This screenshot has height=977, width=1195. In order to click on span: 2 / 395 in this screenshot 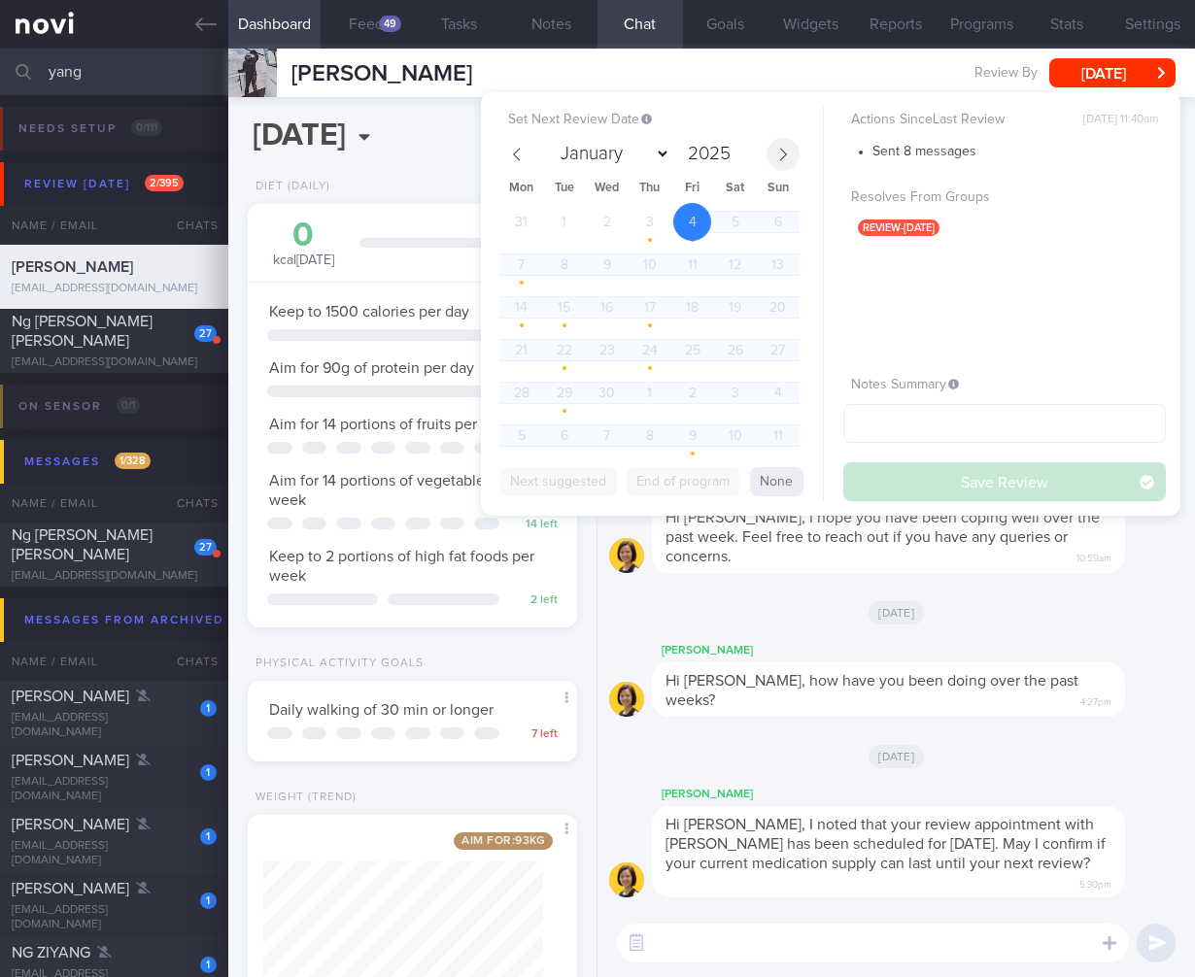, I will do `click(164, 183)`.